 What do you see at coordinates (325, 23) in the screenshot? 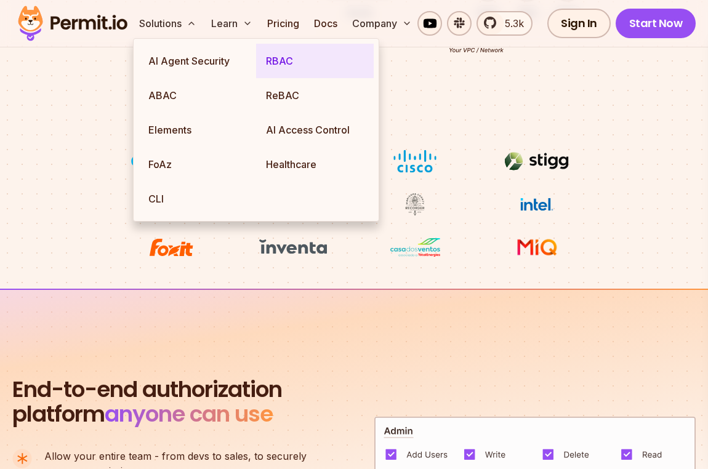
I see `a: Docs` at bounding box center [325, 23].